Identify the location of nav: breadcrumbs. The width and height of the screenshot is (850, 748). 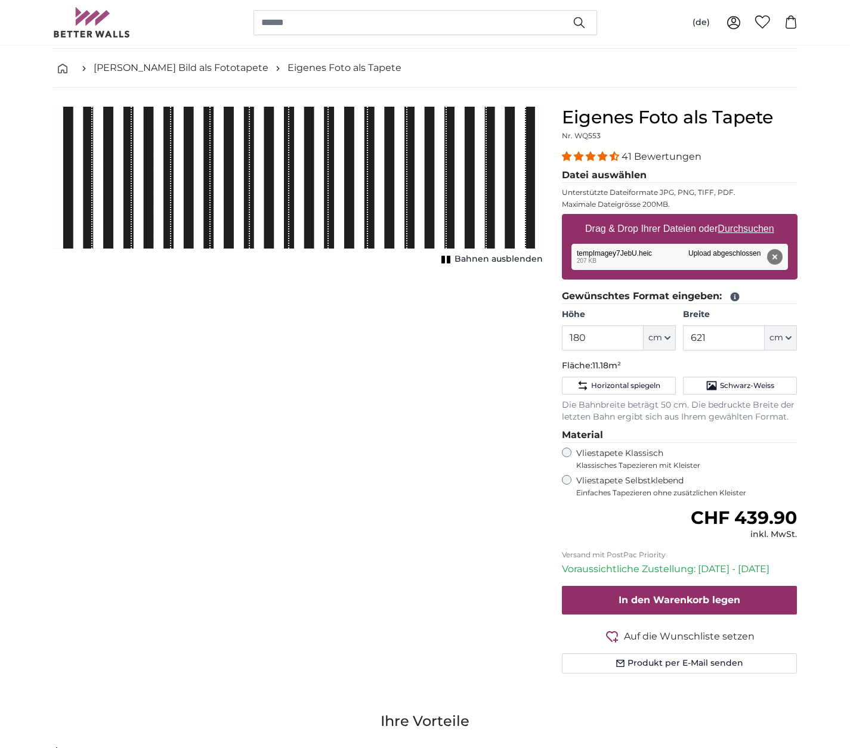
(425, 68).